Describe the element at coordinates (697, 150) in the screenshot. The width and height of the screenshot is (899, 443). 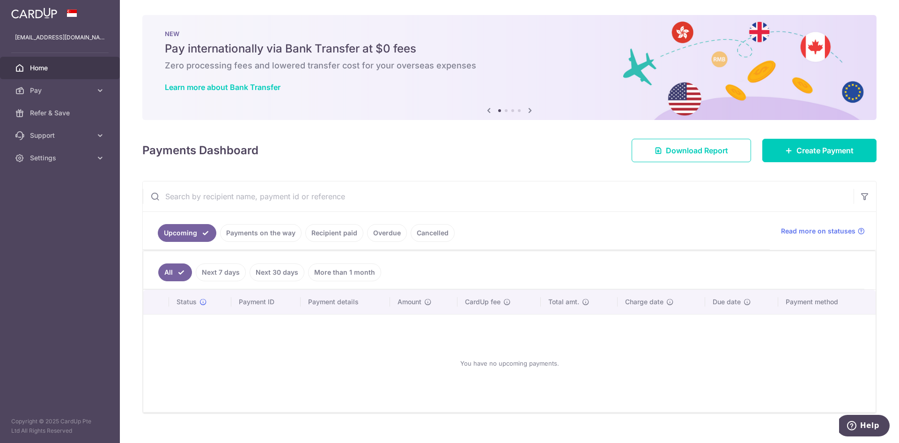
I see `span: Download Report` at that location.